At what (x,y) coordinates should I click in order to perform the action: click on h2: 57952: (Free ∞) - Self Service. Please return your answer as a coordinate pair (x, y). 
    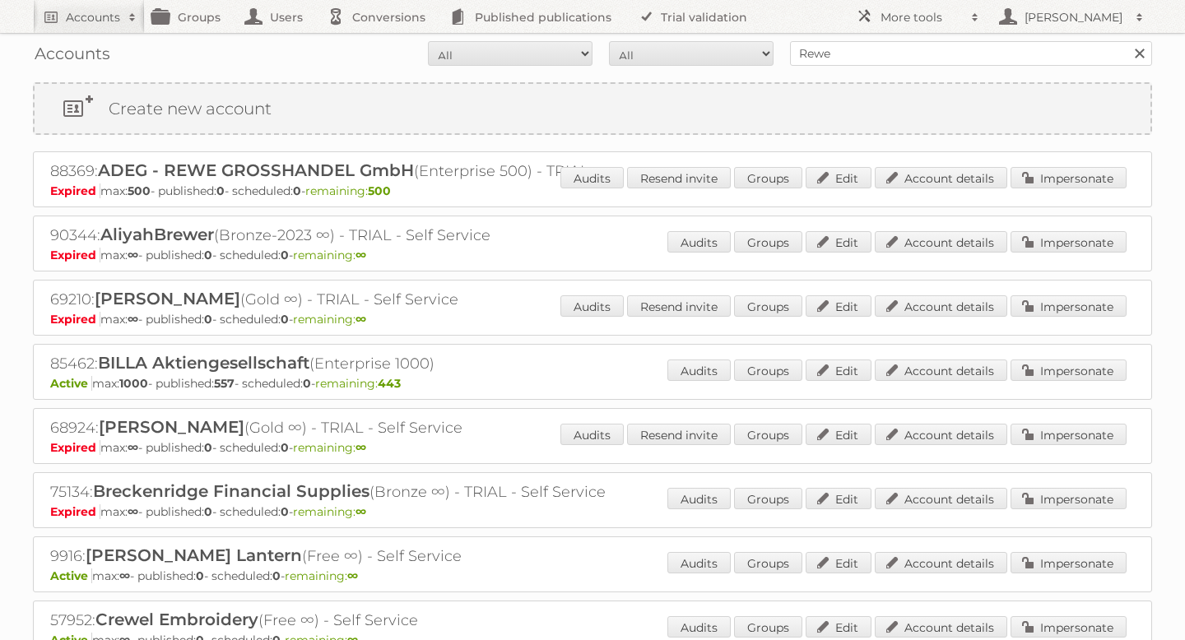
    Looking at the image, I should click on (338, 620).